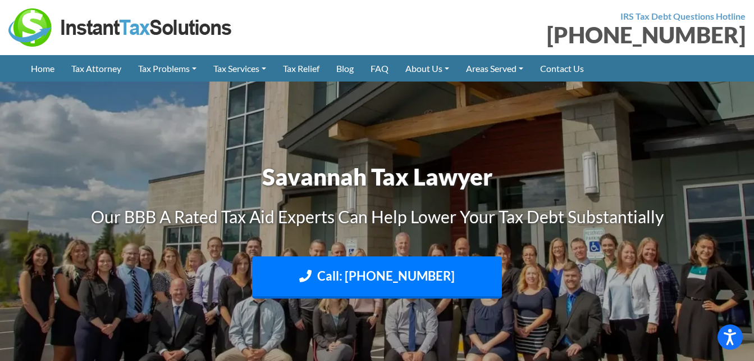 Image resolution: width=754 pixels, height=361 pixels. Describe the element at coordinates (427, 68) in the screenshot. I see `a: About Us` at that location.